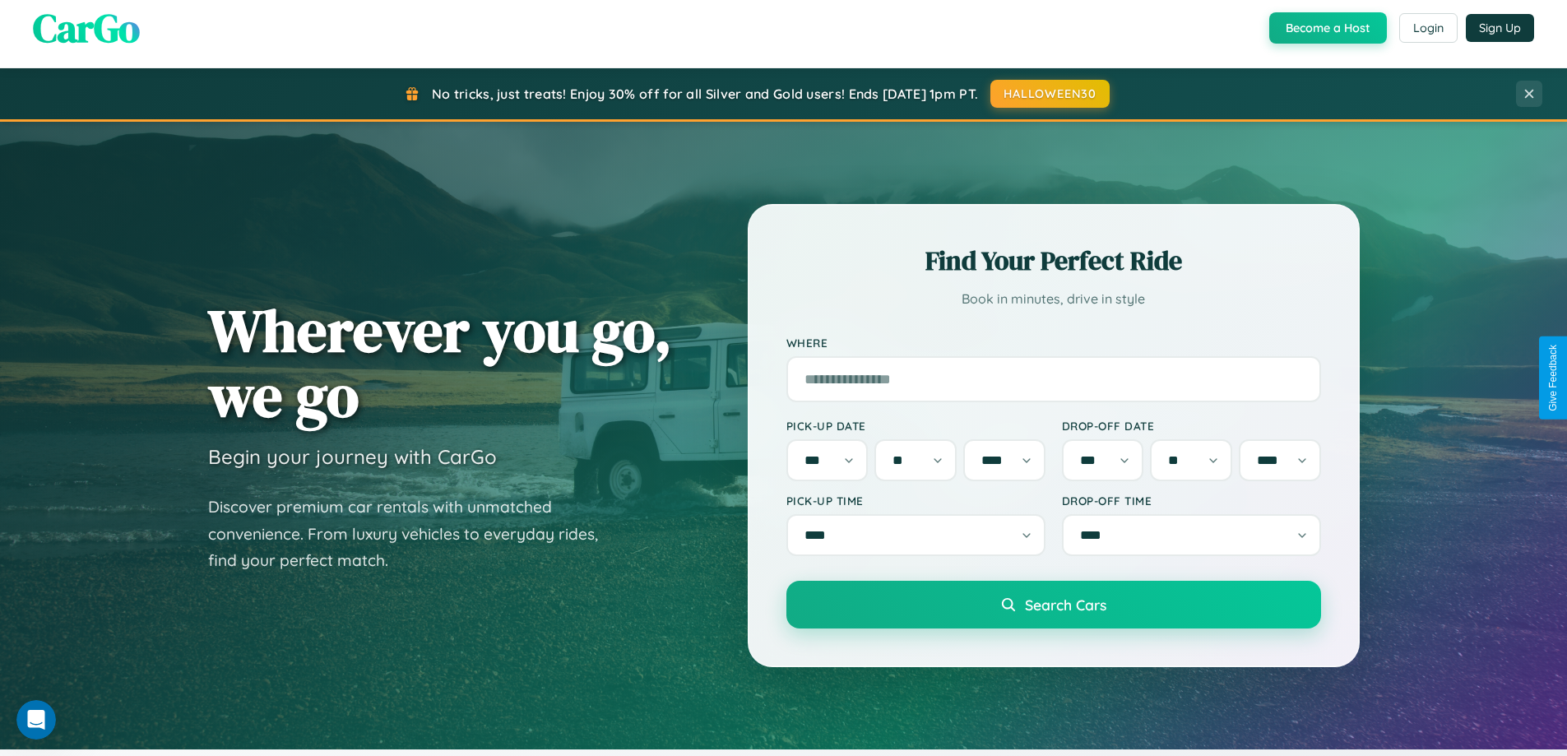  I want to click on span: Search Cars, so click(1065, 605).